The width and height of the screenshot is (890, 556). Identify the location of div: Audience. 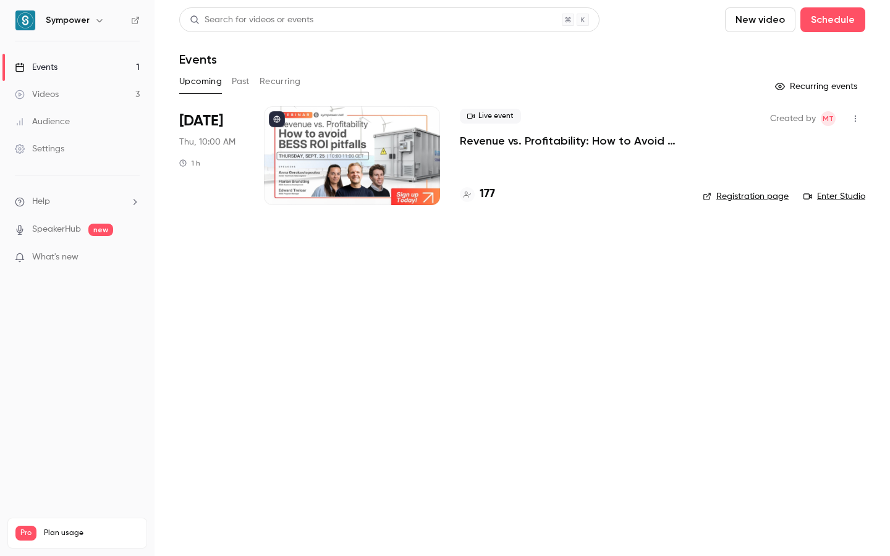
(42, 122).